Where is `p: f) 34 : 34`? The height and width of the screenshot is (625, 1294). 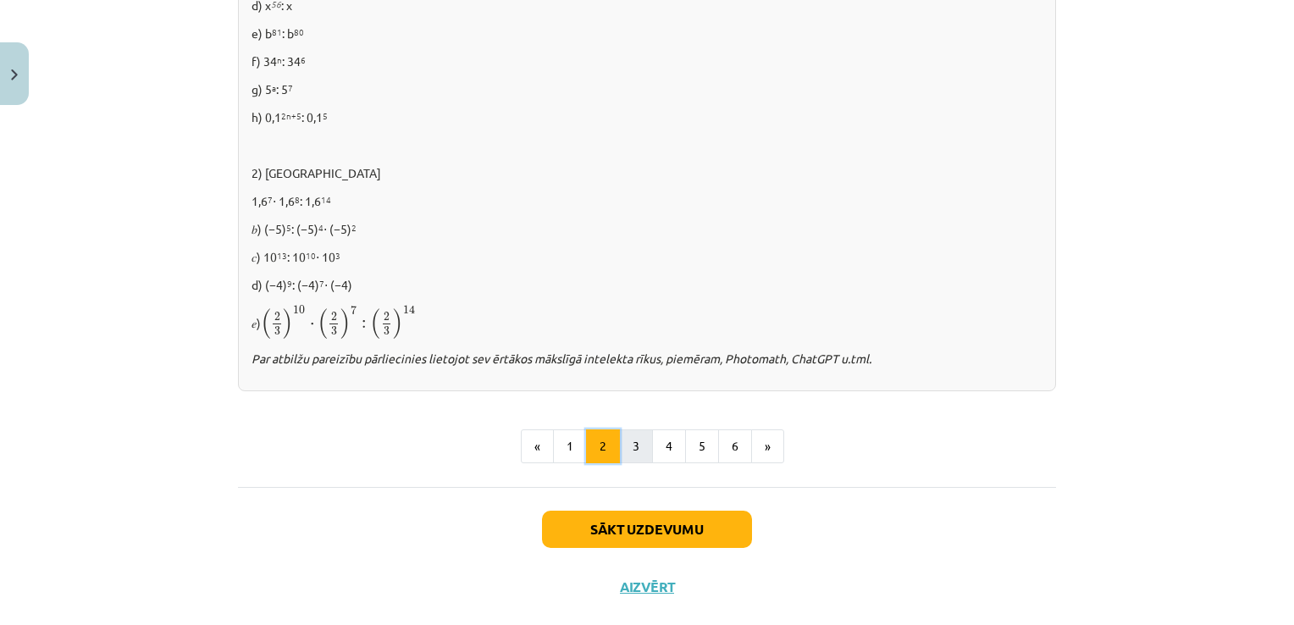
p: f) 34 : 34 is located at coordinates (647, 61).